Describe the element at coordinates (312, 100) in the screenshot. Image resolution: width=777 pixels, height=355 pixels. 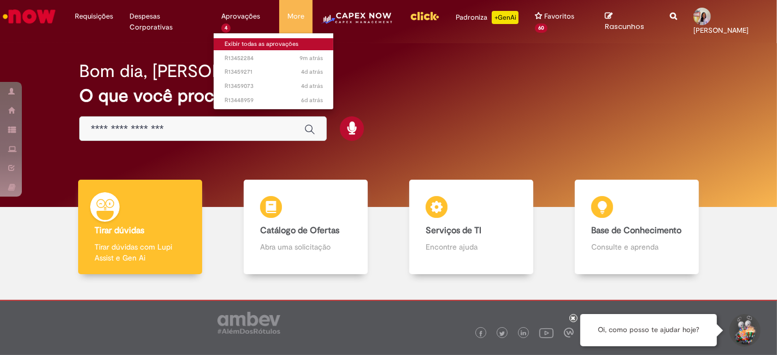
I see `time: 26/08/2025 15:10:57` at that location.